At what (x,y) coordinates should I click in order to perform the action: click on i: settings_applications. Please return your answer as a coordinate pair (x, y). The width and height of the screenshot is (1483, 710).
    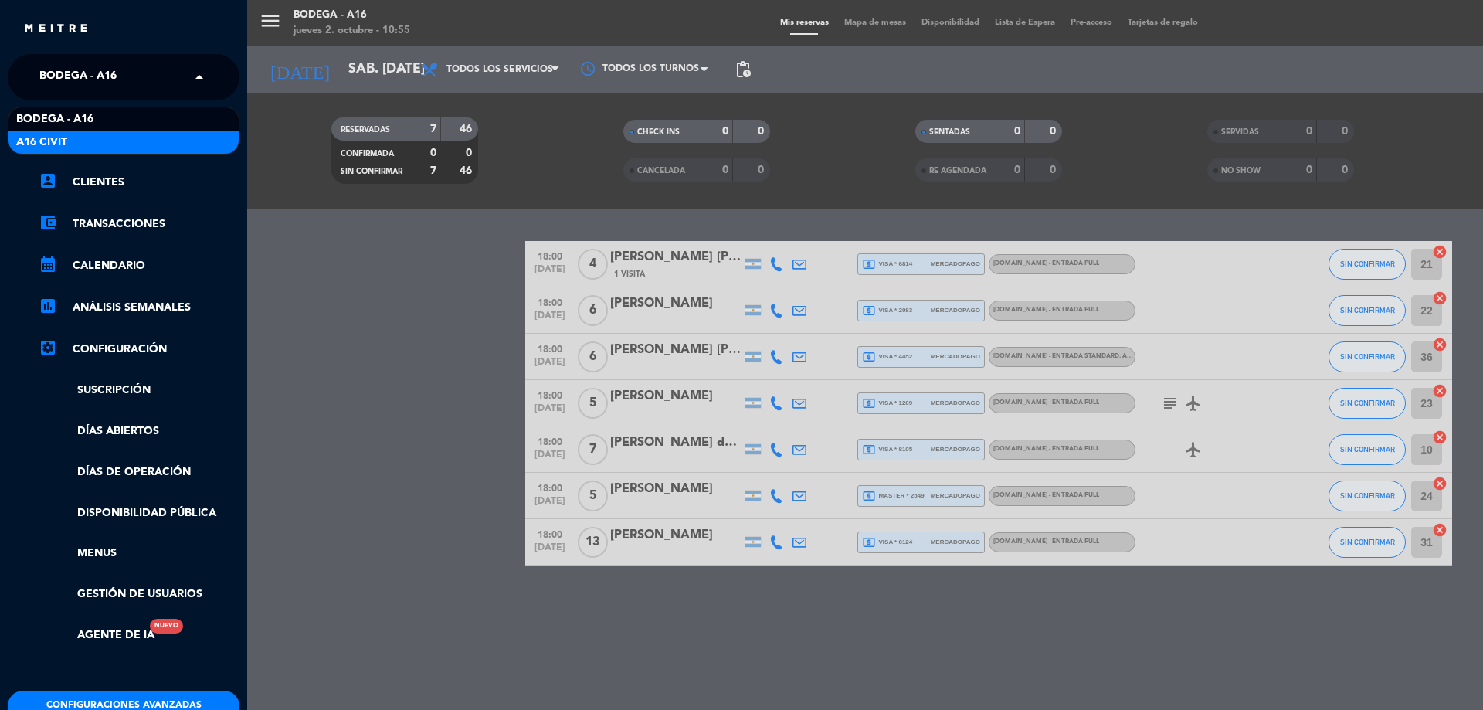
    Looking at the image, I should click on (48, 347).